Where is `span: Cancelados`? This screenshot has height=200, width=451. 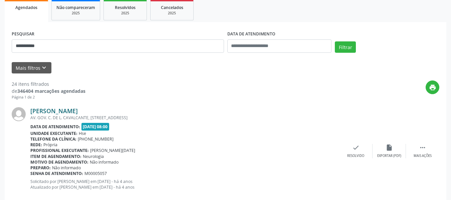
span: Cancelados is located at coordinates (172, 7).